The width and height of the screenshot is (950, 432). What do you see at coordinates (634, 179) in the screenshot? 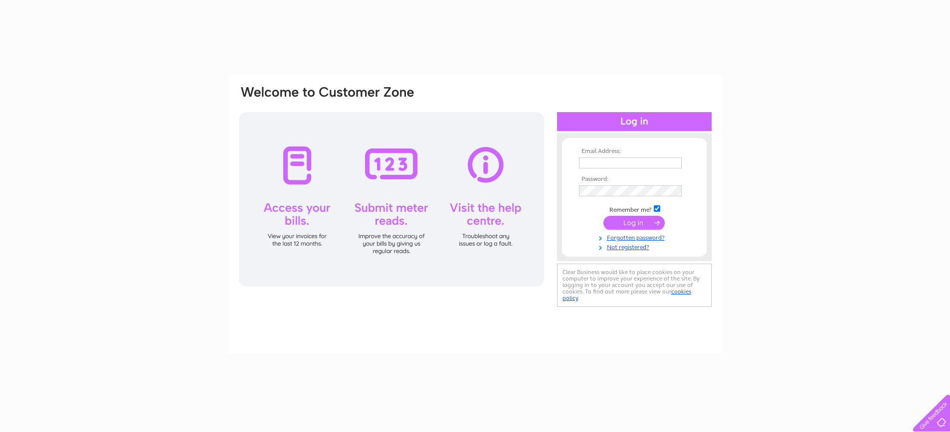
I see `th: Password:` at bounding box center [634, 179].